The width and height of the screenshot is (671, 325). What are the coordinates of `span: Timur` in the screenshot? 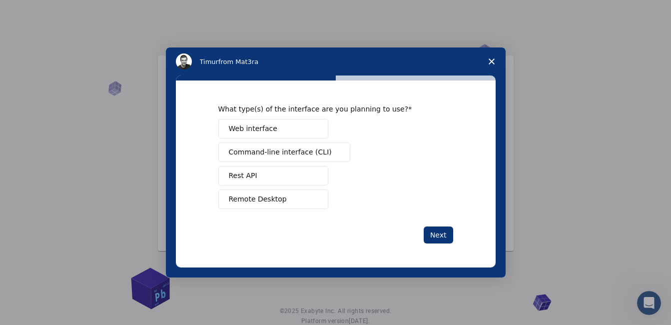 It's located at (209, 61).